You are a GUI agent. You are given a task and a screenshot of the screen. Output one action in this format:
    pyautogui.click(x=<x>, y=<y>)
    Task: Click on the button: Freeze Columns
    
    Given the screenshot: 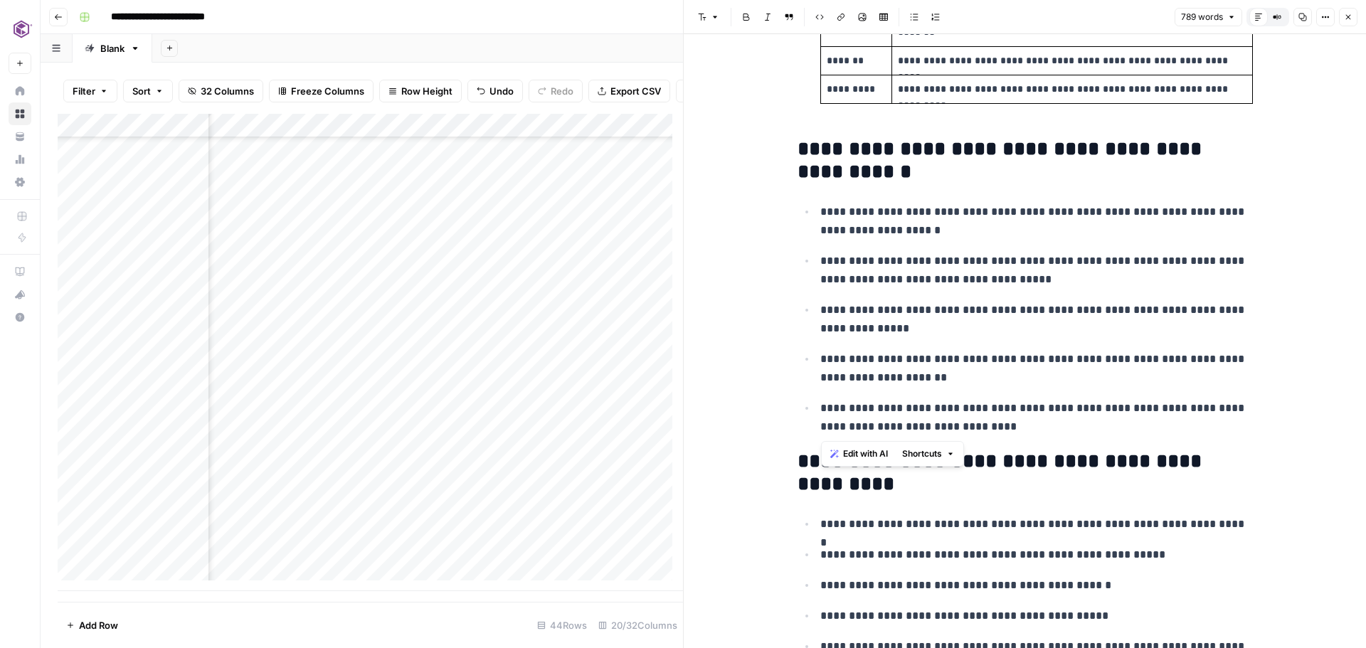 What is the action you would take?
    pyautogui.click(x=321, y=91)
    